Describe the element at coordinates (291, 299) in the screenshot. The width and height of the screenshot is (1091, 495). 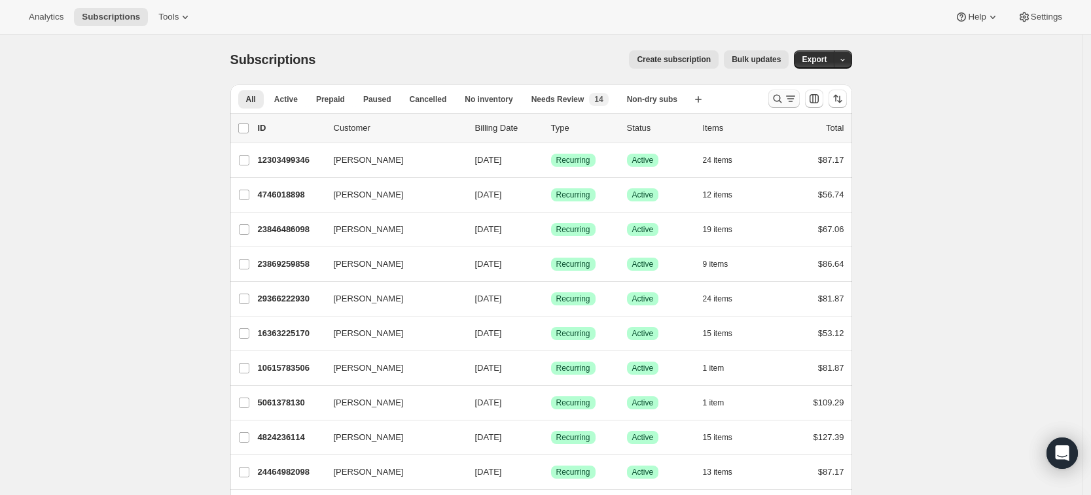
I see `p: 29366222930` at that location.